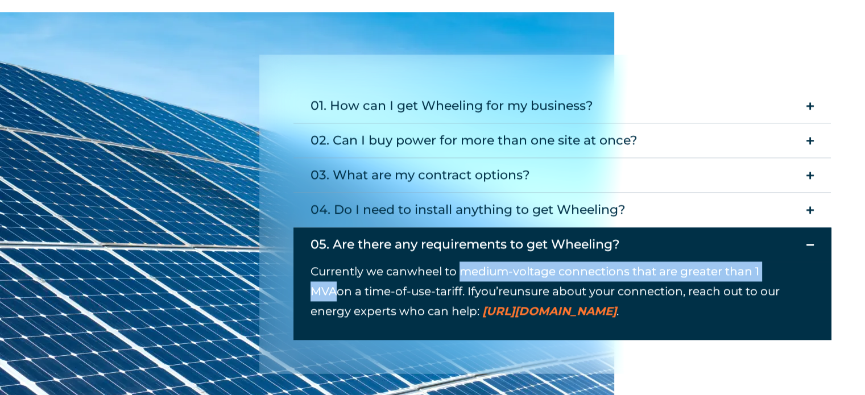  Describe the element at coordinates (473, 140) in the screenshot. I see `div: 02. Can I buy power for more than one site at once?` at that location.